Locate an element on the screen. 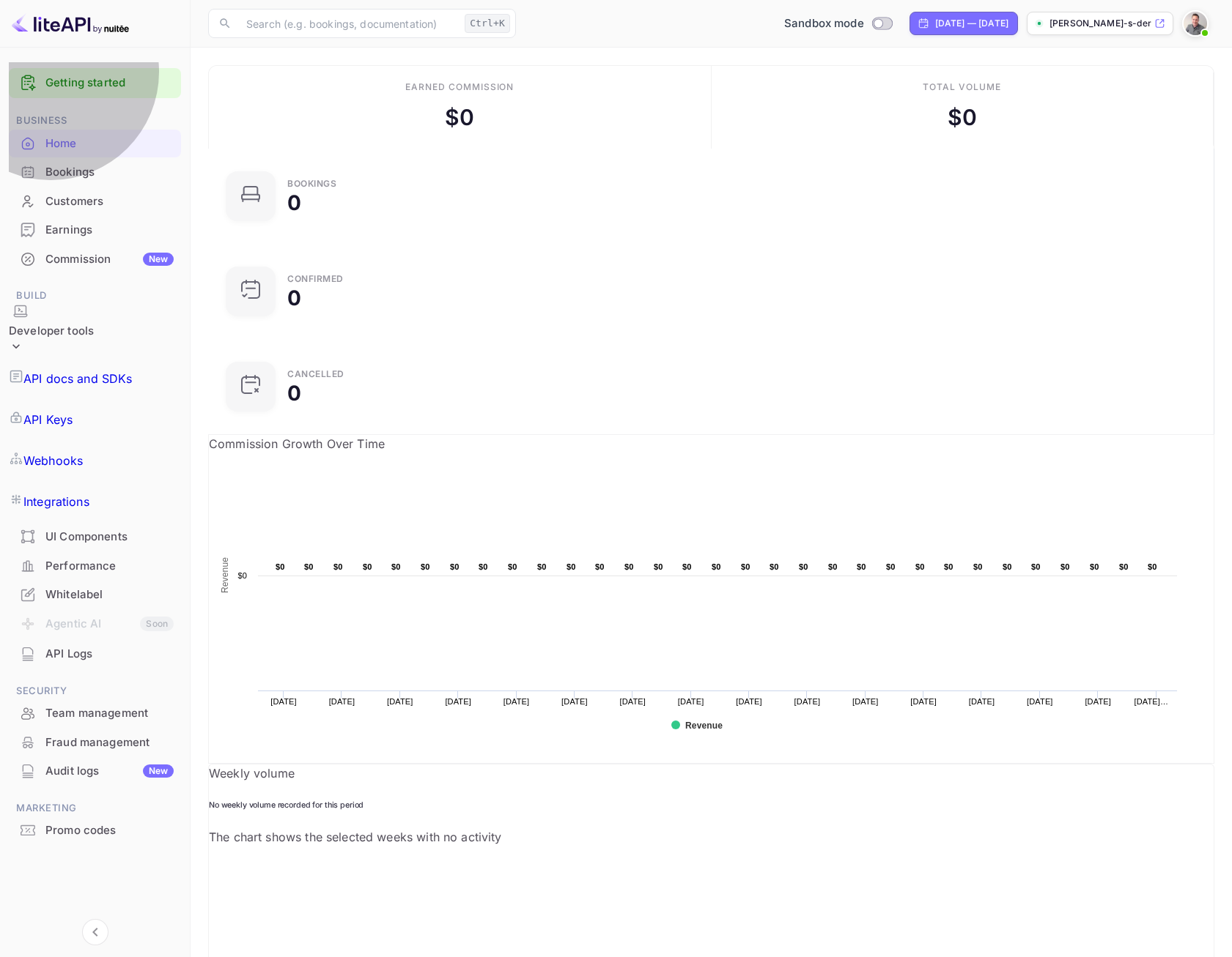  div: Commission is located at coordinates (110, 259).